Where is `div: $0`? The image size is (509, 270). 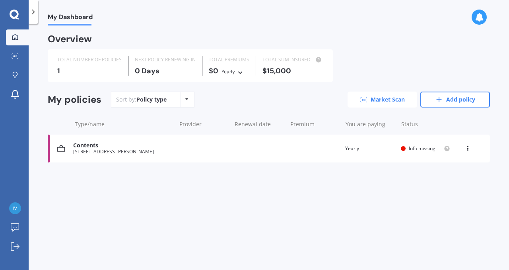
div: $0 is located at coordinates (229, 71).